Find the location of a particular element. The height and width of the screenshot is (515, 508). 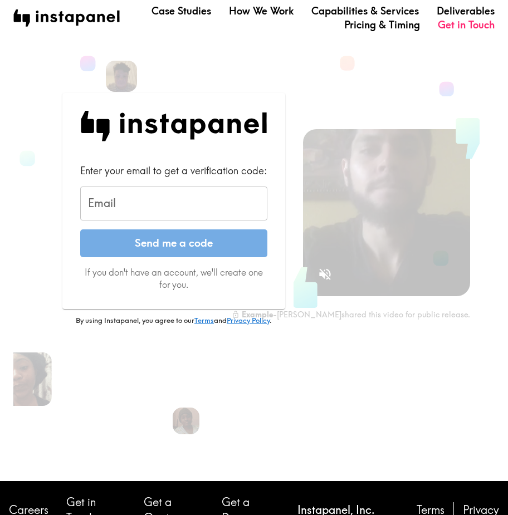

a: Get in Touch is located at coordinates (466, 24).